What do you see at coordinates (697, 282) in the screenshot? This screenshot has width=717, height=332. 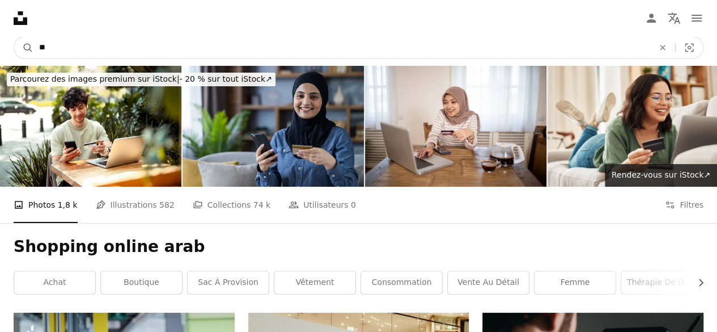 I see `button: faire défiler la liste vers la droite` at bounding box center [697, 282].